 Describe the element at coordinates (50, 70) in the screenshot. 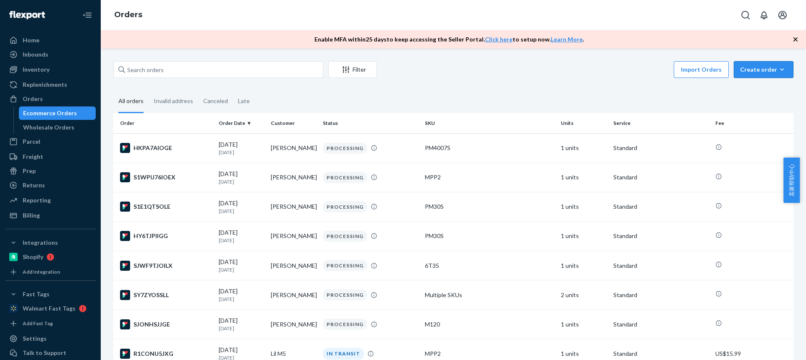

I see `a: Inventory` at that location.